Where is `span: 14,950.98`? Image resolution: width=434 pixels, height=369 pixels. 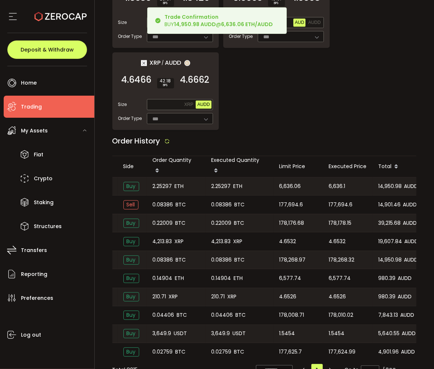 span: 14,950.98 is located at coordinates (391, 186).